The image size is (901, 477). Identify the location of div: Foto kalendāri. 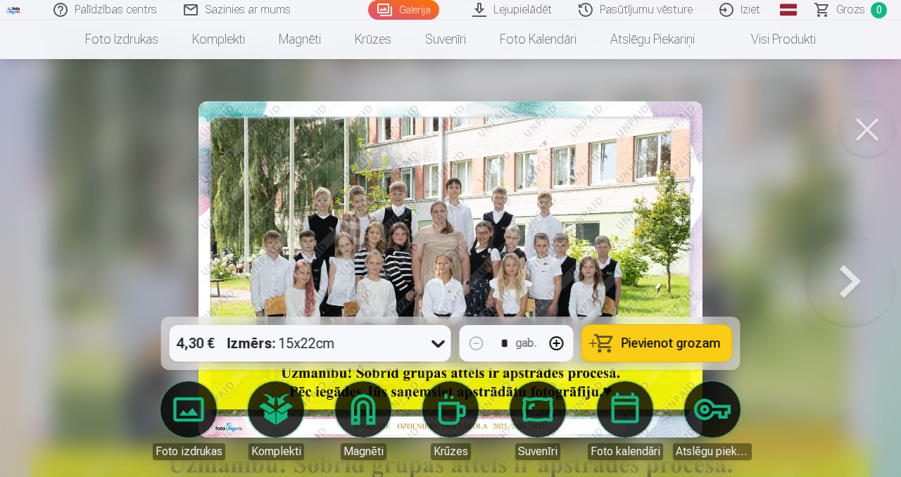
(625, 452).